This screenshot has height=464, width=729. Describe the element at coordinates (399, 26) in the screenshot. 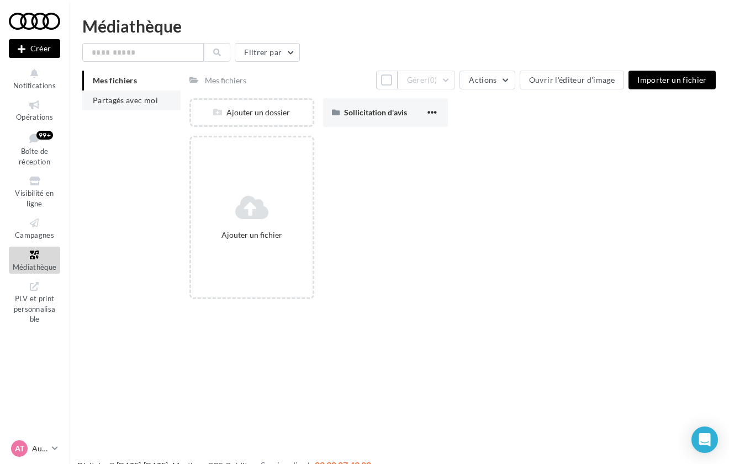

I see `div: Médiathèque` at that location.